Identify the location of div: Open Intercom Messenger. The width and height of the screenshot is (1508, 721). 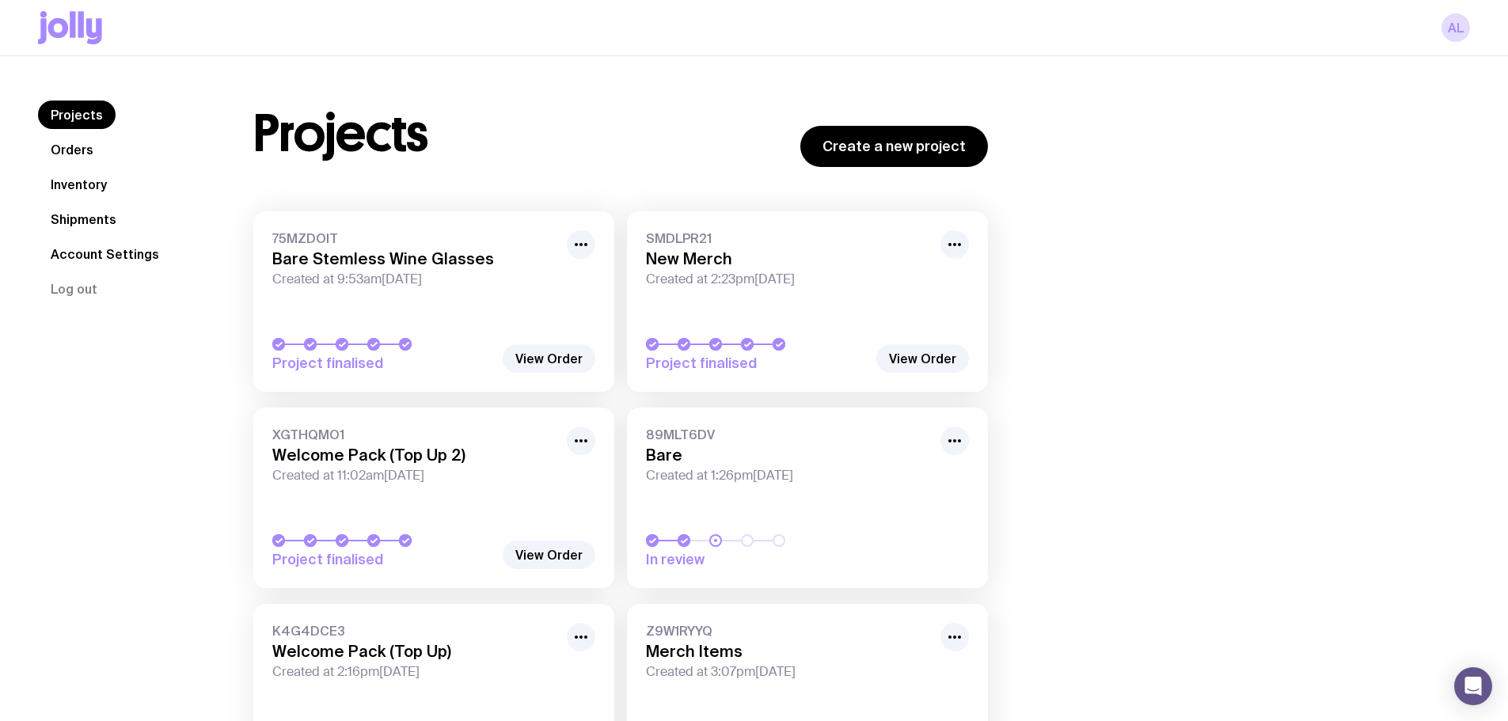
(1473, 686).